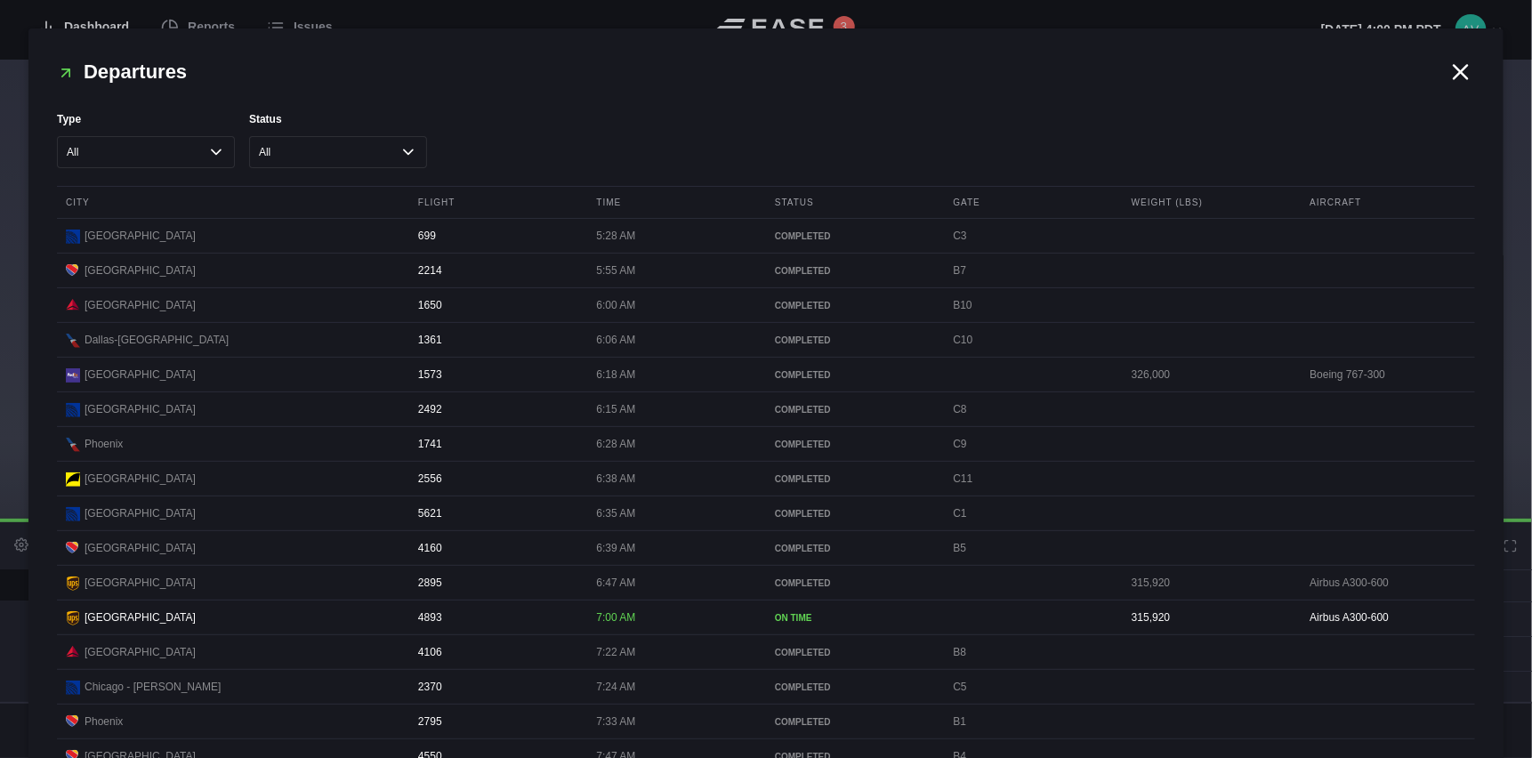  I want to click on span: B1, so click(960, 721).